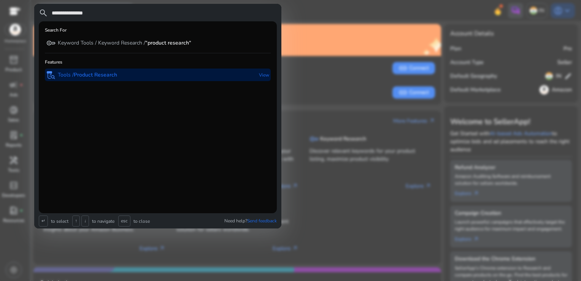 The height and width of the screenshot is (281, 581). I want to click on h6: Search For, so click(56, 30).